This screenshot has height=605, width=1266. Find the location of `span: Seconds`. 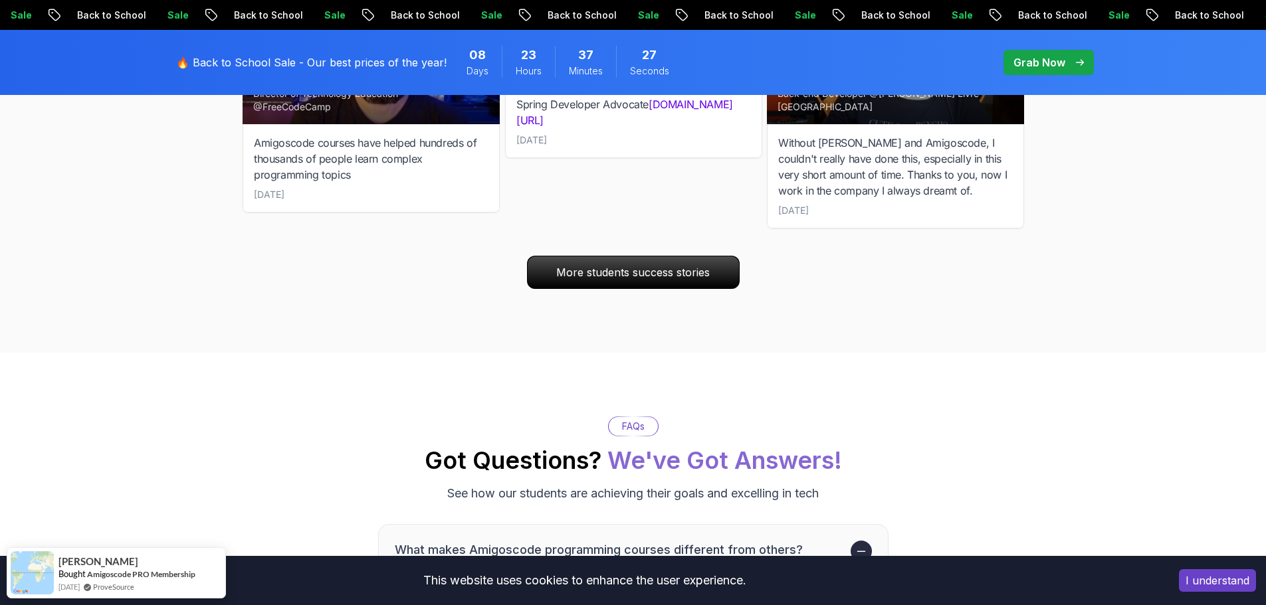

span: Seconds is located at coordinates (649, 71).